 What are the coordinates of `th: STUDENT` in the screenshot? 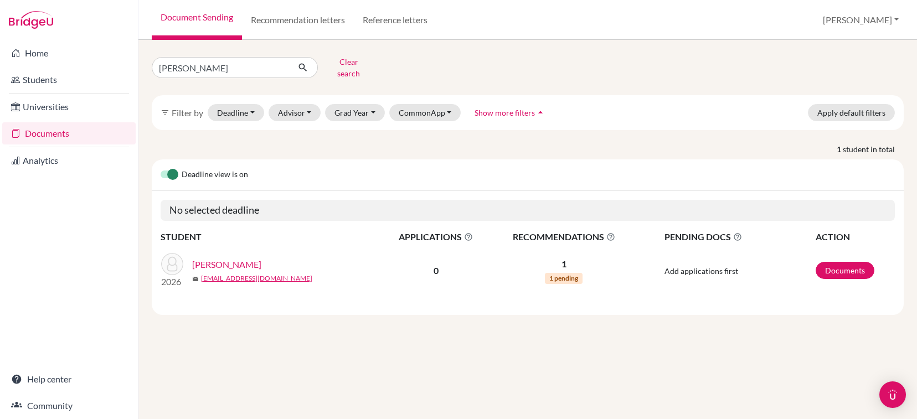 It's located at (271, 237).